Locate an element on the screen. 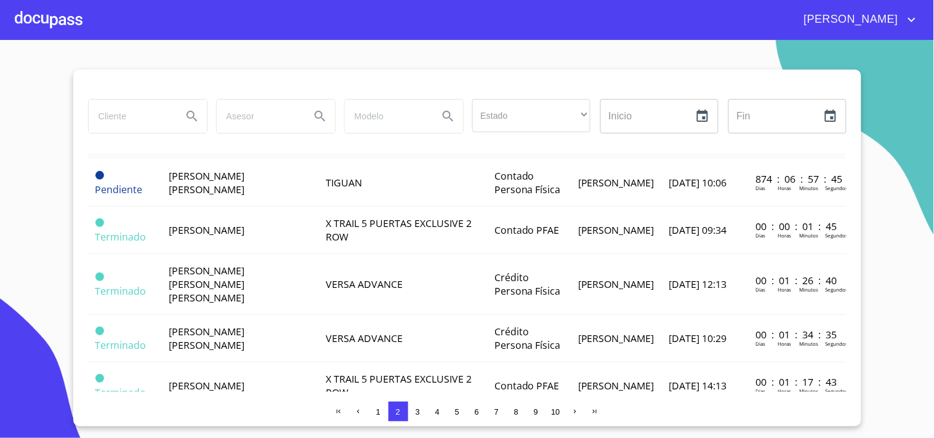 The height and width of the screenshot is (438, 934). p: 00 : 01 : 34 : 35 is located at coordinates (797, 335).